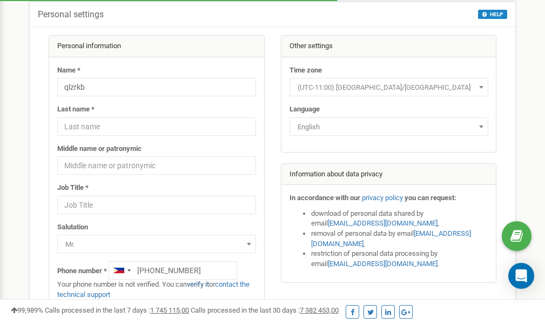 The width and height of the screenshot is (545, 324). Describe the element at coordinates (400, 218) in the screenshot. I see `li: download of personal data shared by email ,` at that location.